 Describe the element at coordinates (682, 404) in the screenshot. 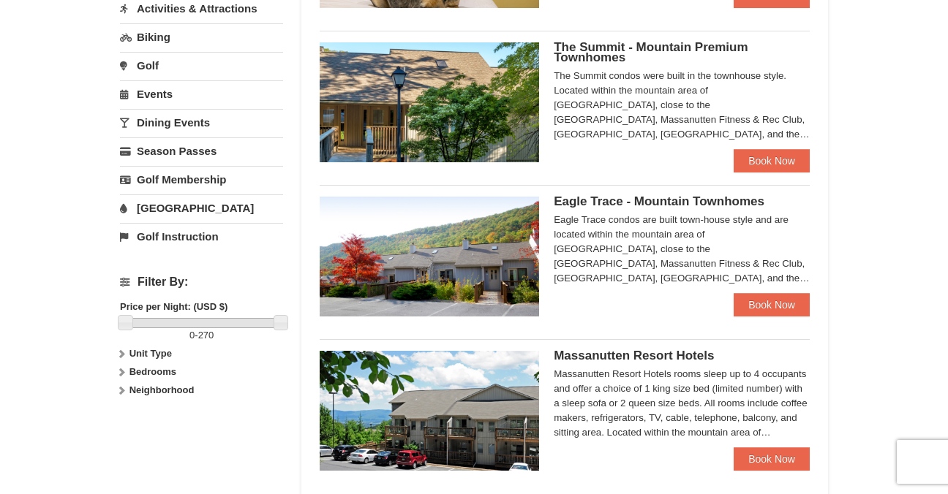

I see `div: Massanutten Resort Hotels rooms sleep up to 4 occupants and offer a choice of 1 king size bed (li...` at that location.